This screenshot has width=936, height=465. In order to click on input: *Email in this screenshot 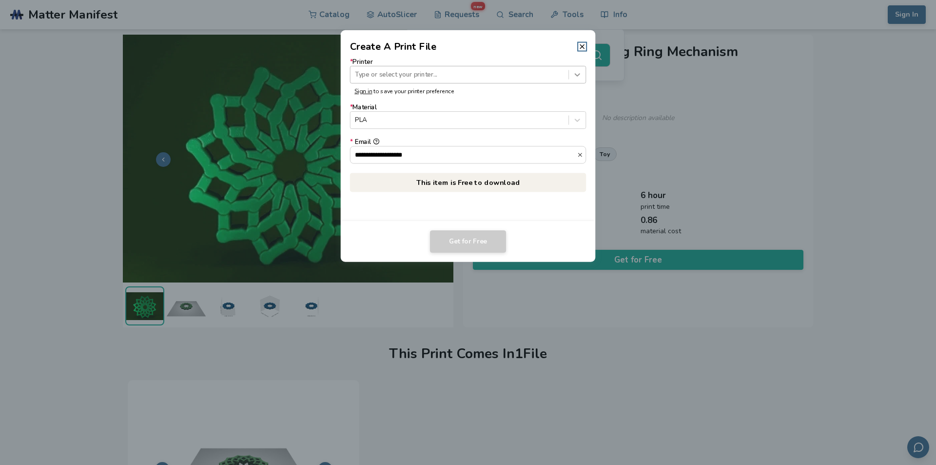, I will do `click(464, 155)`.